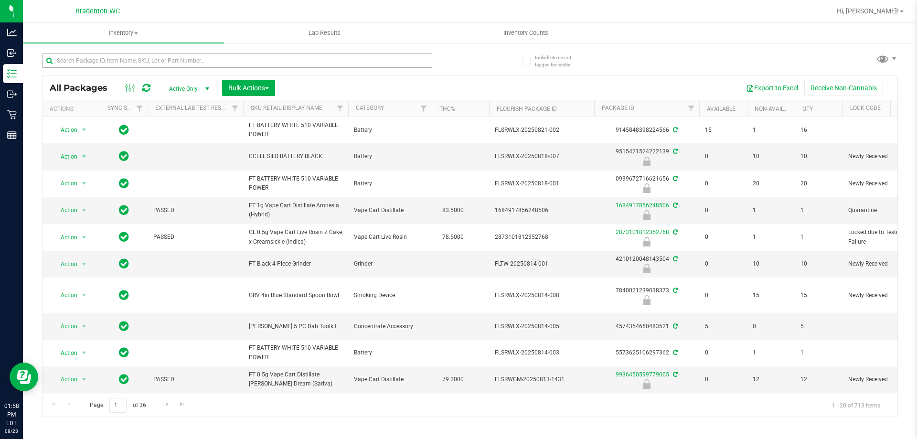  Describe the element at coordinates (248, 88) in the screenshot. I see `span: Bulk Actions` at that location.